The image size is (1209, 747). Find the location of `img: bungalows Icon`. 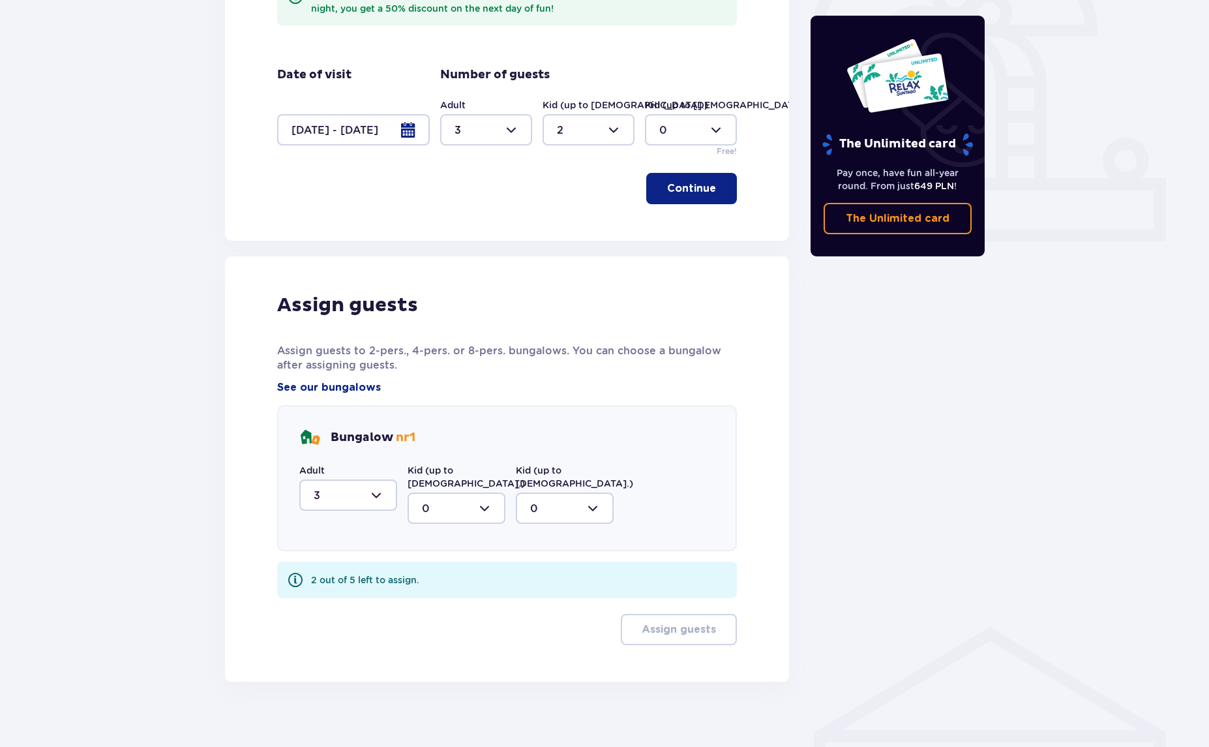

img: bungalows Icon is located at coordinates (310, 438).